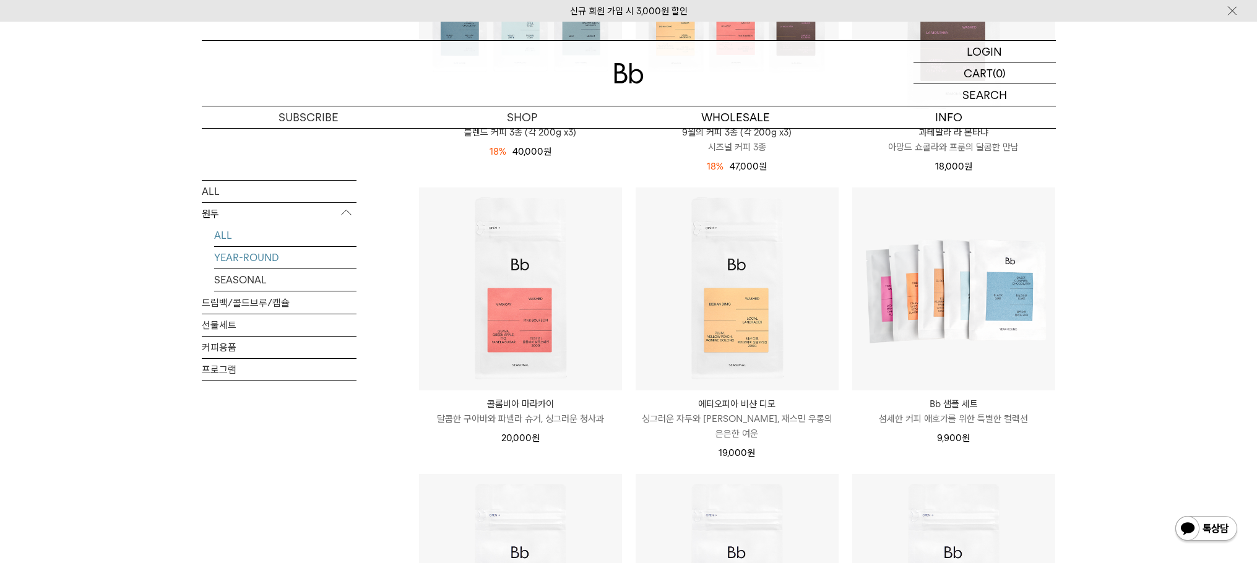 The image size is (1257, 563). Describe the element at coordinates (984, 51) in the screenshot. I see `p: LOGIN` at that location.